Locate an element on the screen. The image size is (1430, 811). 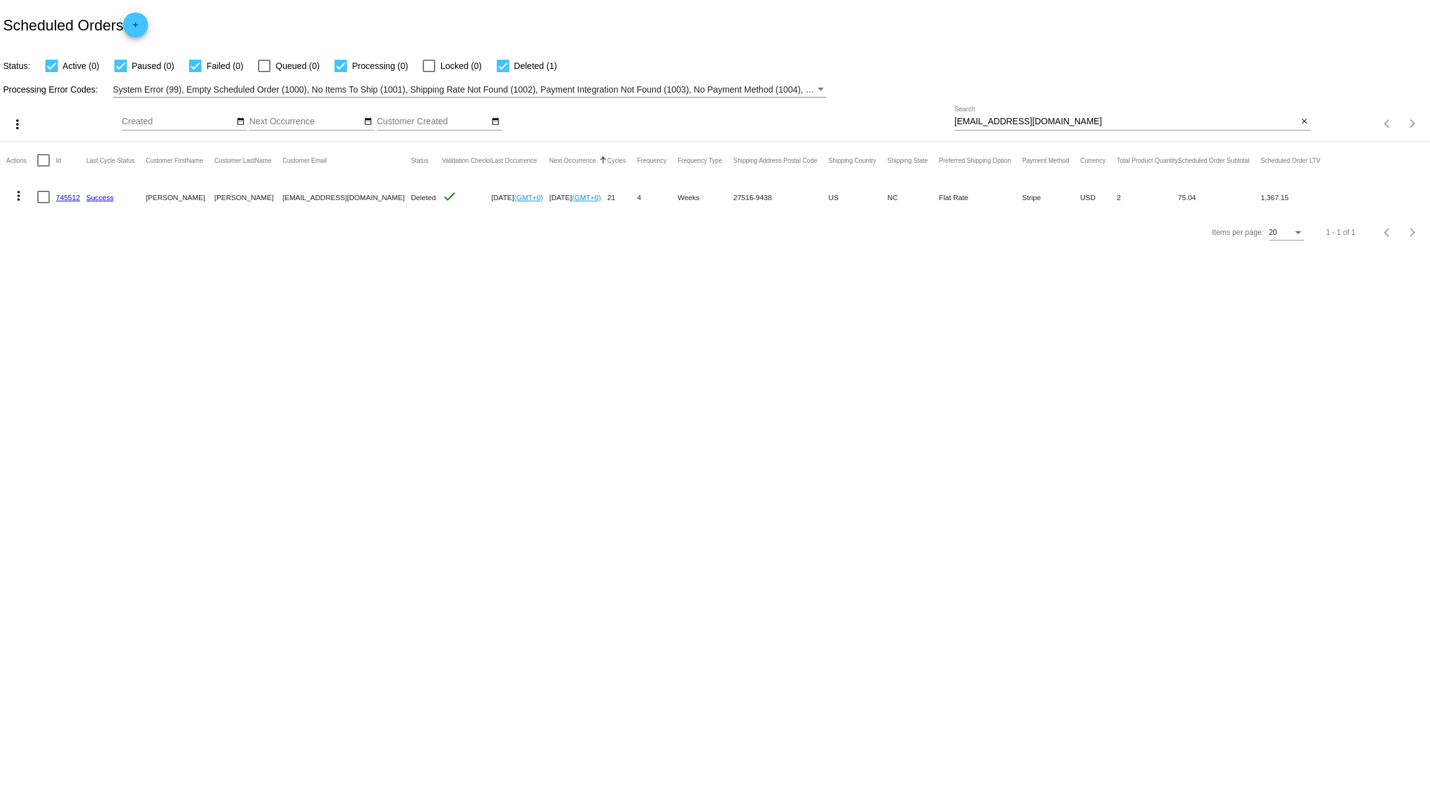
button: Change sorting for Id is located at coordinates (58, 160).